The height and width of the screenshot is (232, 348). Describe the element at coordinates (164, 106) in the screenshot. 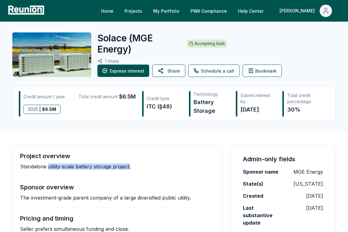

I see `div: ITC (§48)` at that location.